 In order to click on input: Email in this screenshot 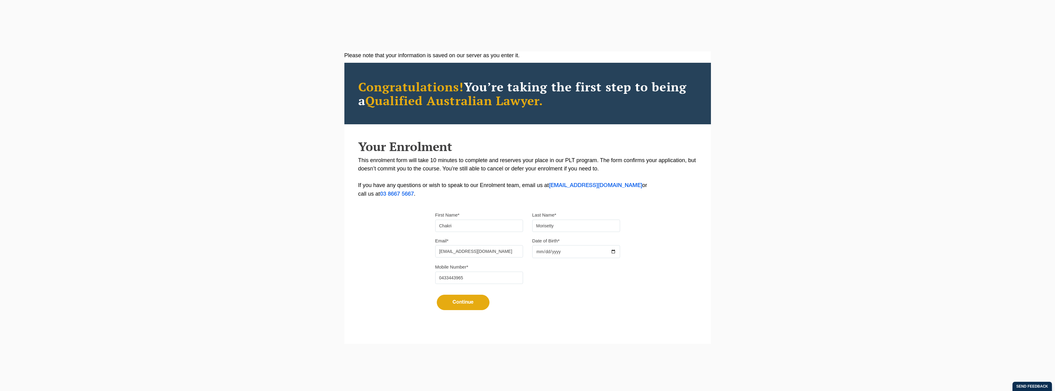, I will do `click(479, 252)`.